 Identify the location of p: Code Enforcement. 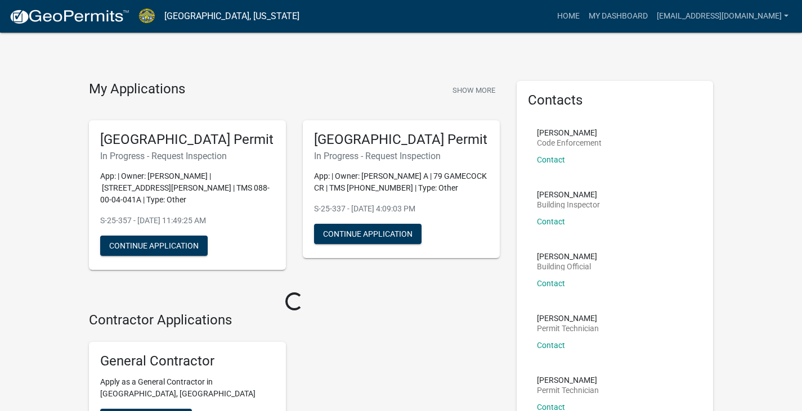
(569, 143).